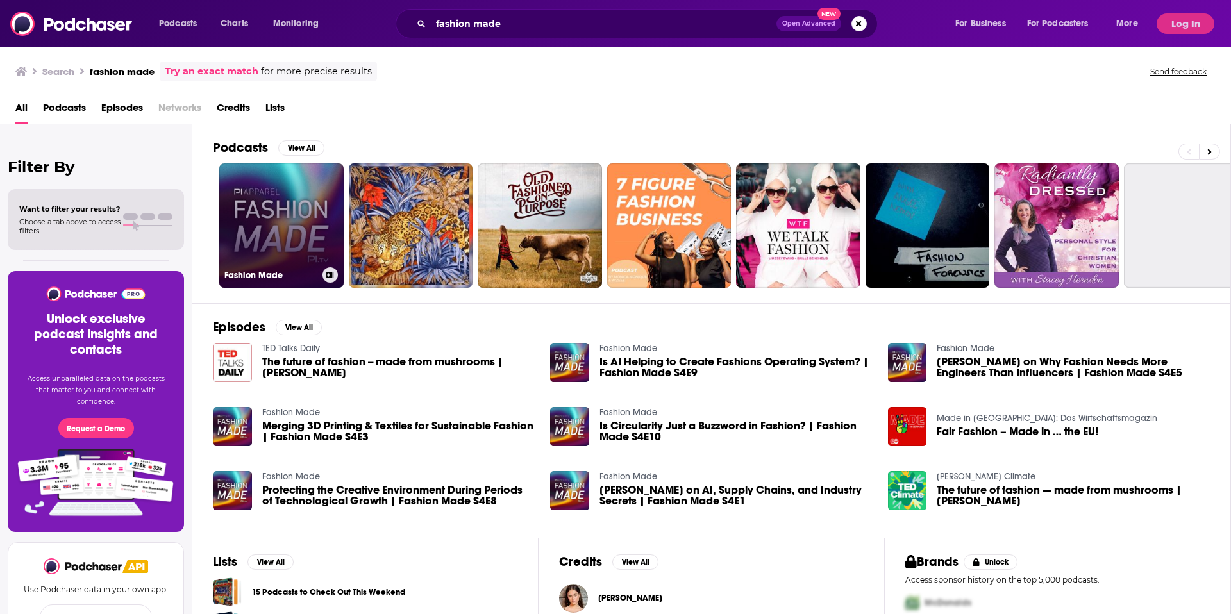 The image size is (1231, 614). Describe the element at coordinates (808, 24) in the screenshot. I see `button: Open AdvancedNew` at that location.